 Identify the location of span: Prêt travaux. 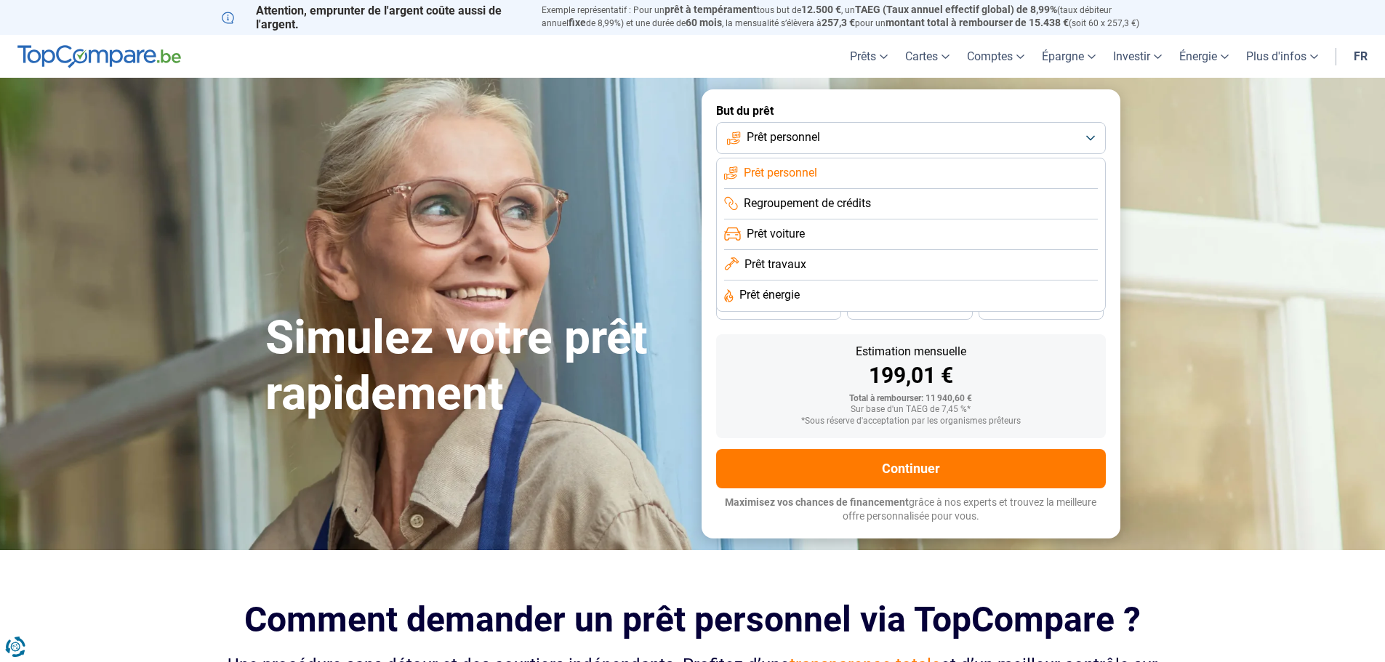
(775, 265).